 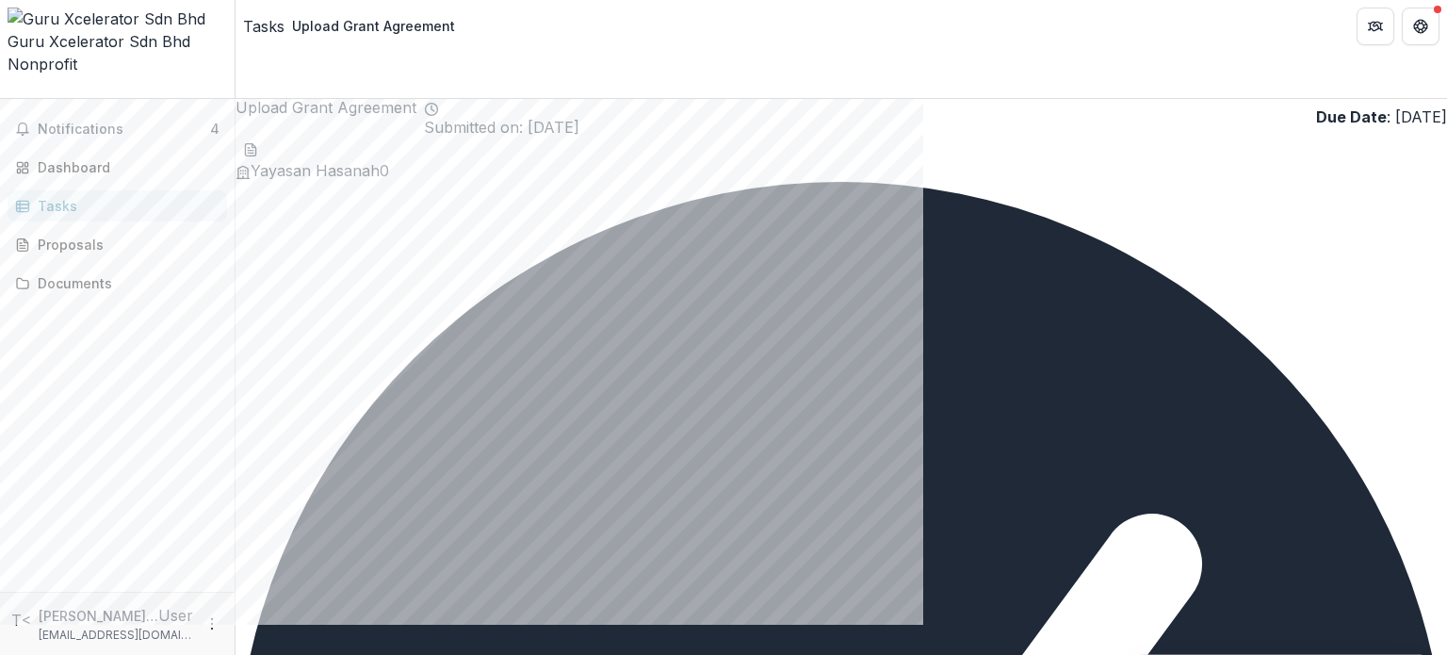 What do you see at coordinates (212, 624) in the screenshot?
I see `button: More` at bounding box center [212, 624].